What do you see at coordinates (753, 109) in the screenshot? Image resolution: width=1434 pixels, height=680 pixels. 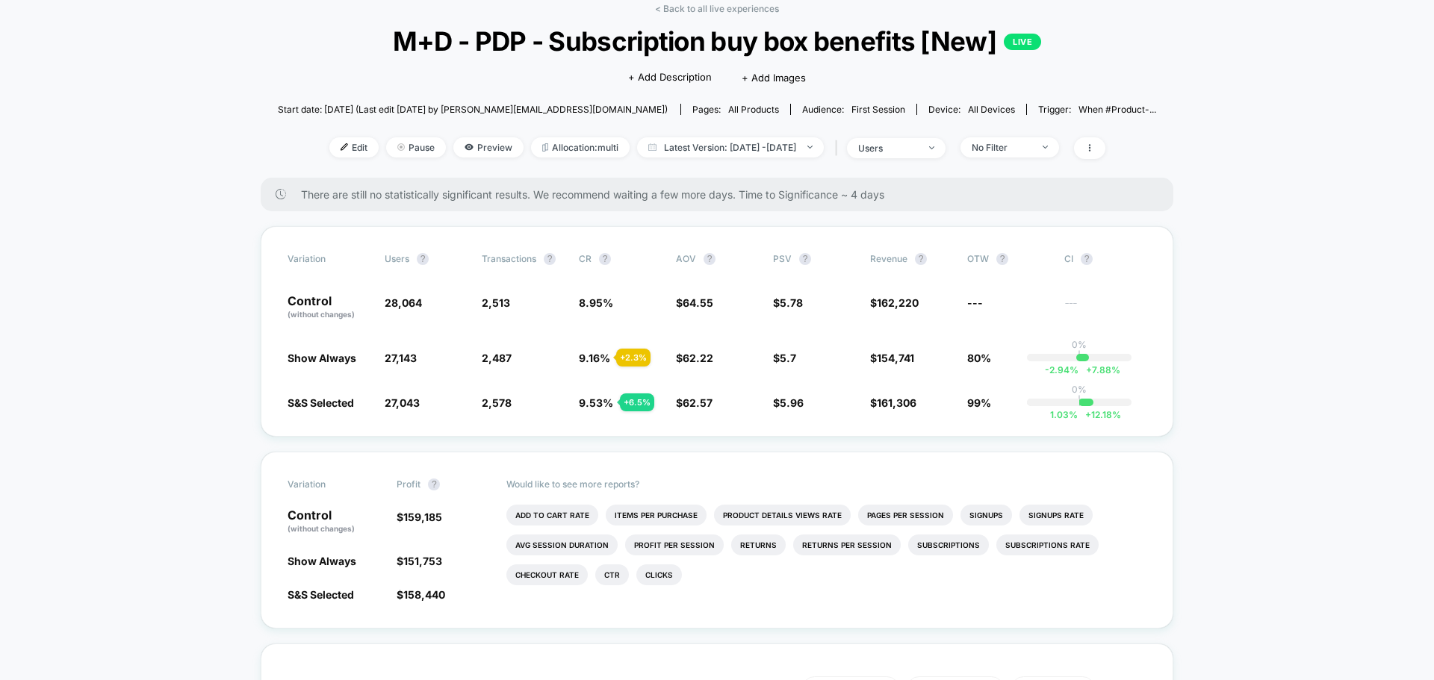 I see `span: all products` at bounding box center [753, 109].